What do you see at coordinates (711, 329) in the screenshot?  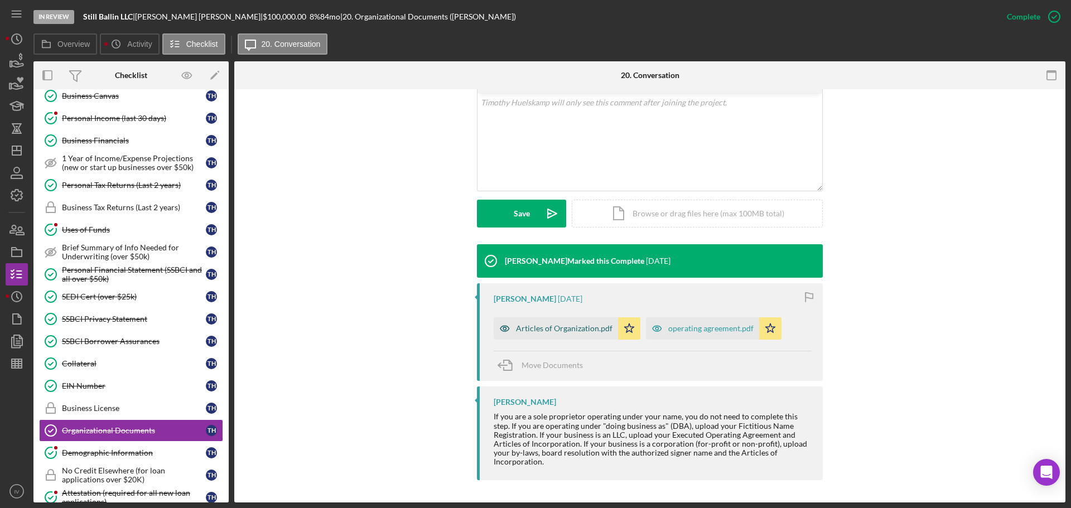 I see `div: operating agreement.pdf` at bounding box center [711, 329].